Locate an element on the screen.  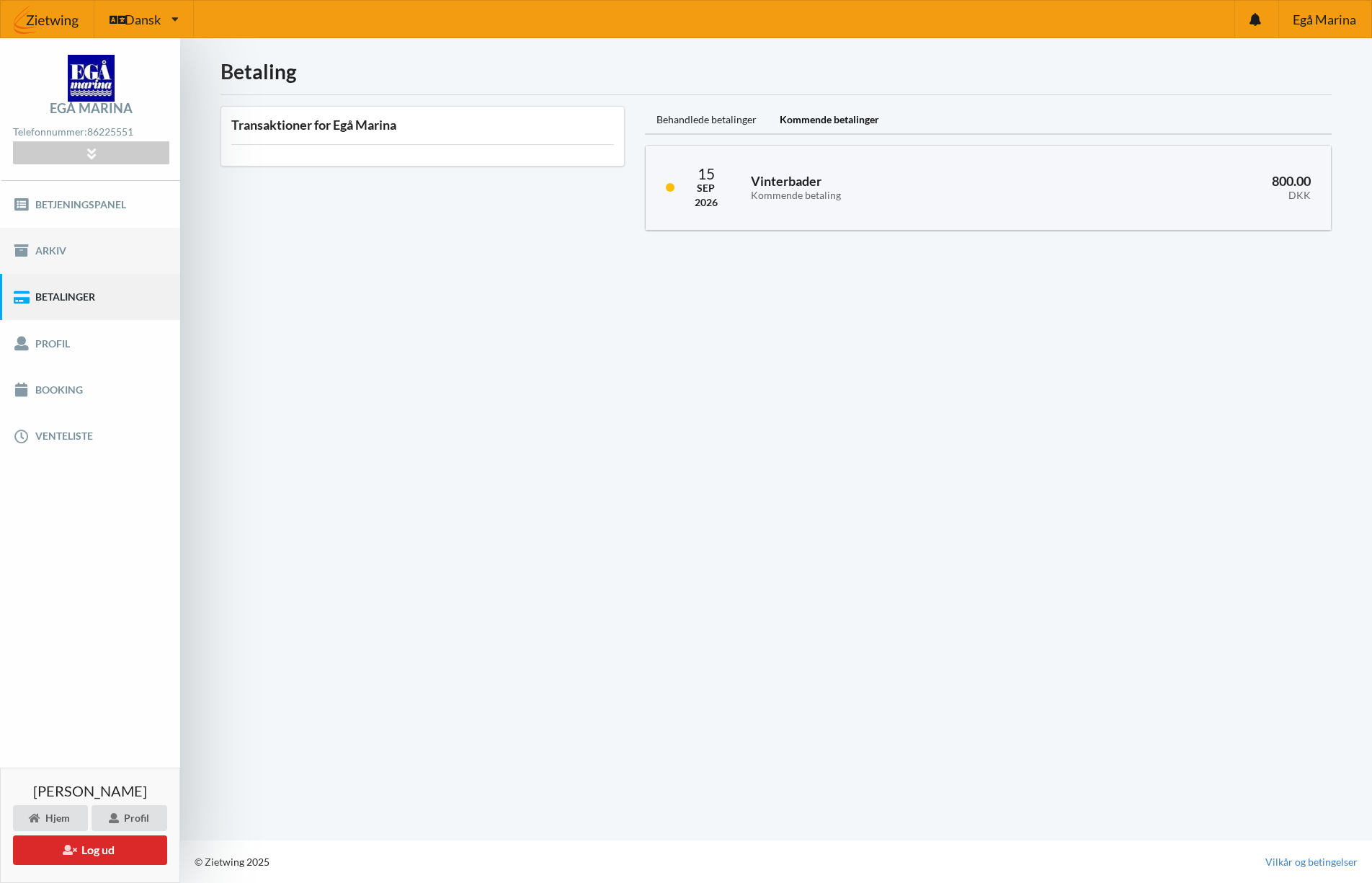
strong: 86225551 is located at coordinates (111, 131).